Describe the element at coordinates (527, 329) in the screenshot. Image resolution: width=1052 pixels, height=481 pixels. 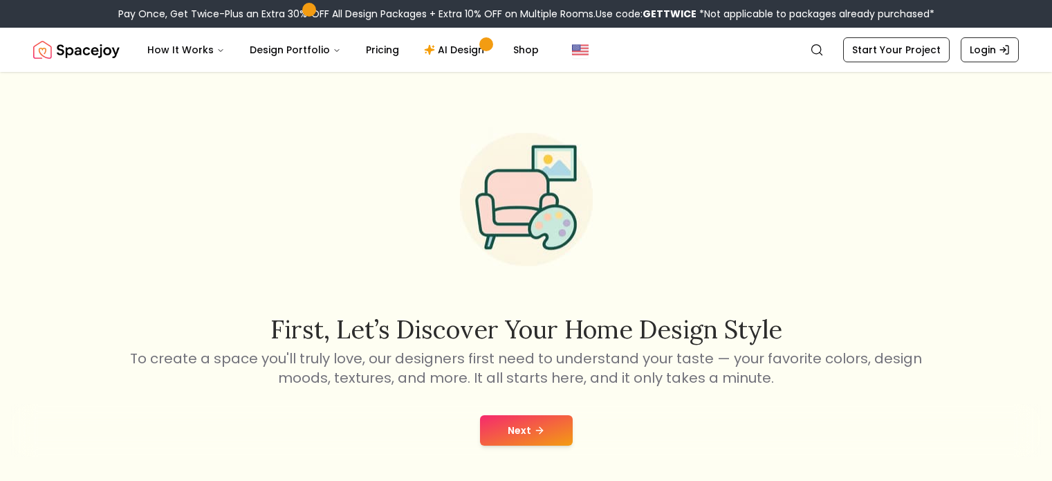
I see `h2: First, let’s discover your home design style` at that location.